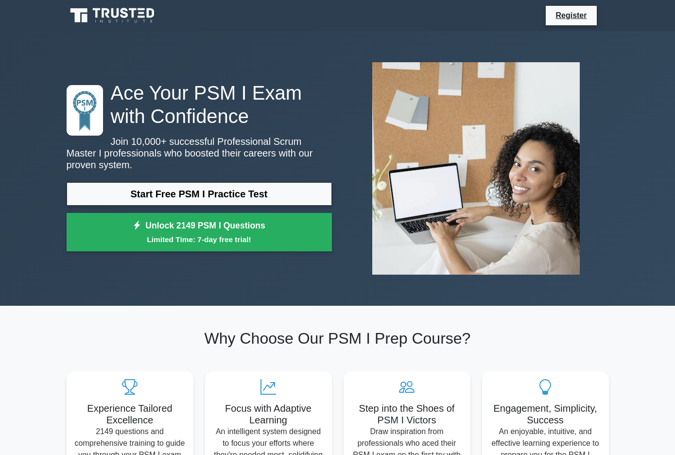 Image resolution: width=675 pixels, height=455 pixels. What do you see at coordinates (199, 239) in the screenshot?
I see `small: Limited Time: 7-day free trial!` at bounding box center [199, 239].